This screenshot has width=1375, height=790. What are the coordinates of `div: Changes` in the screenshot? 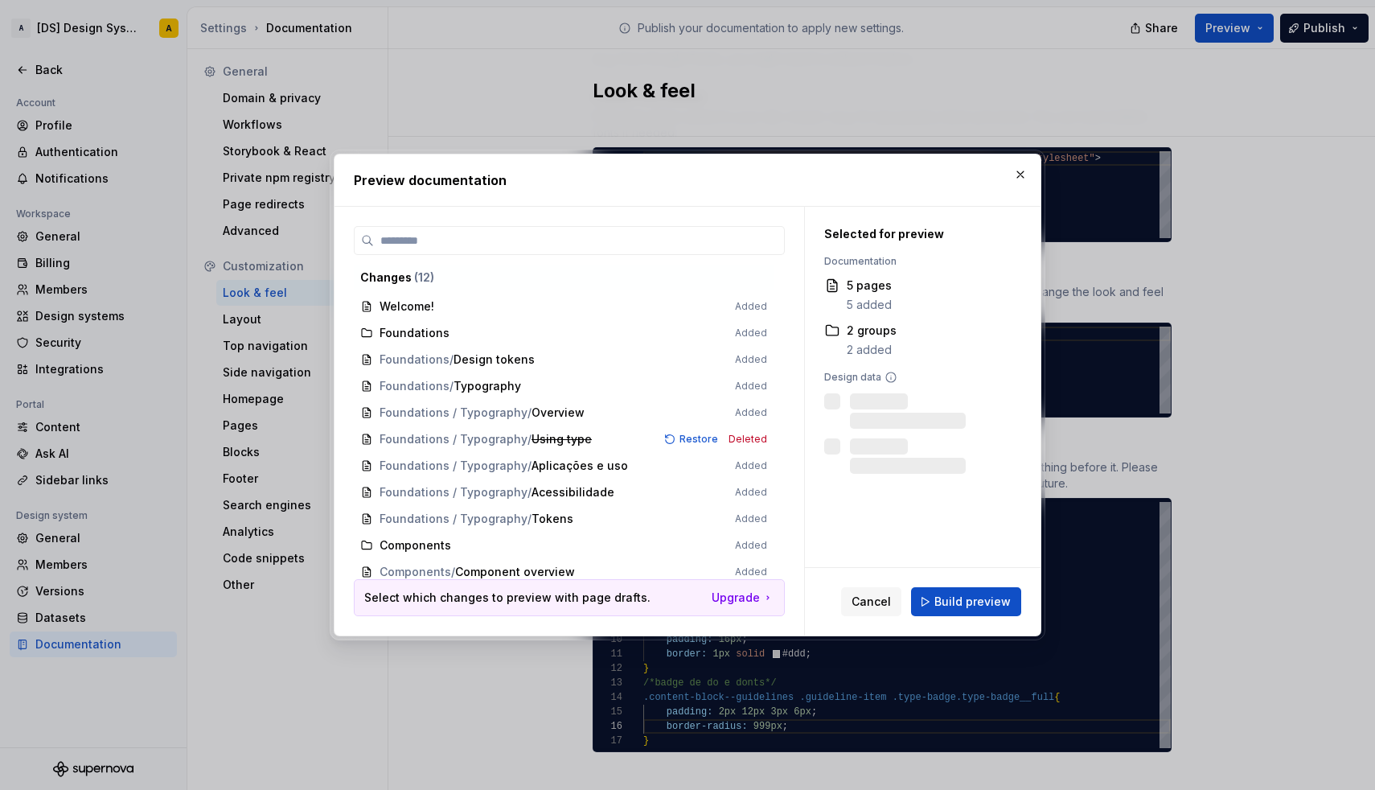 It's located at (564, 277).